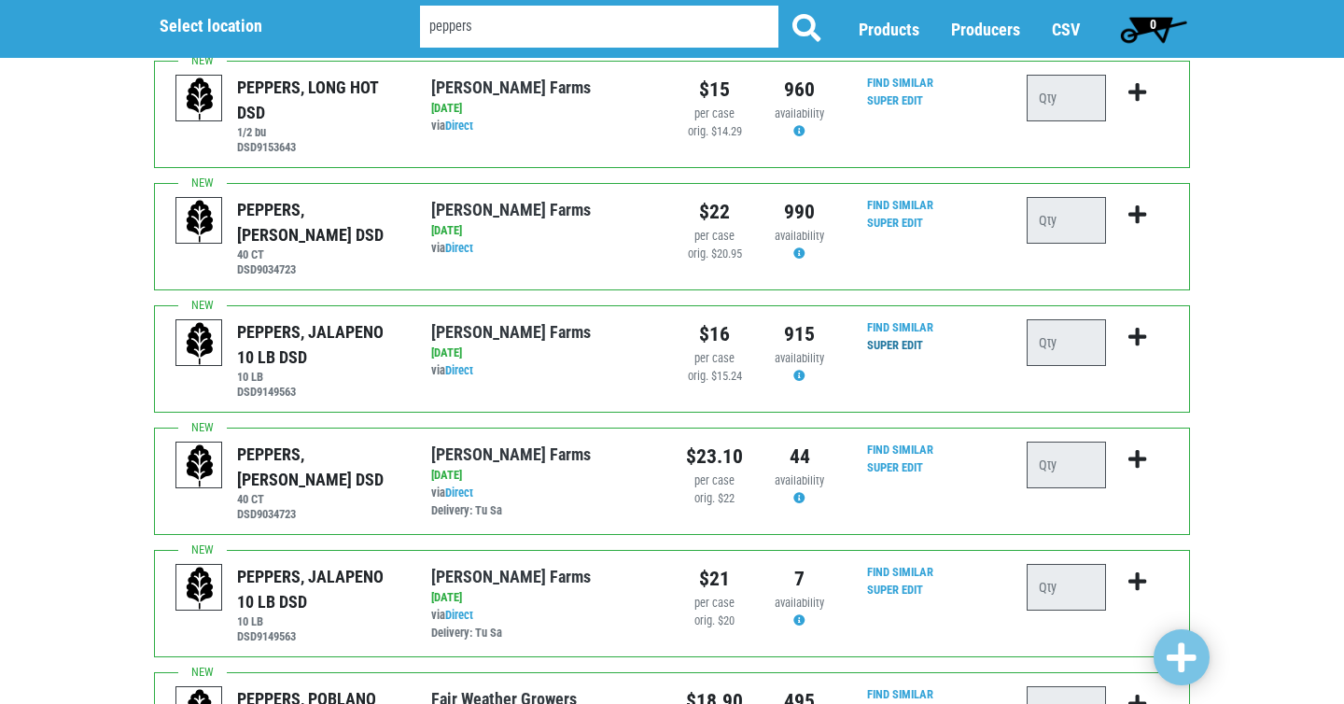 Image resolution: width=1344 pixels, height=704 pixels. Describe the element at coordinates (986, 29) in the screenshot. I see `span: Producers` at that location.